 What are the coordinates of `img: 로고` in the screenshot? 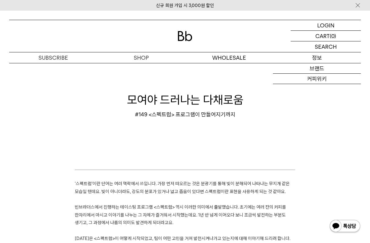 It's located at (185, 36).